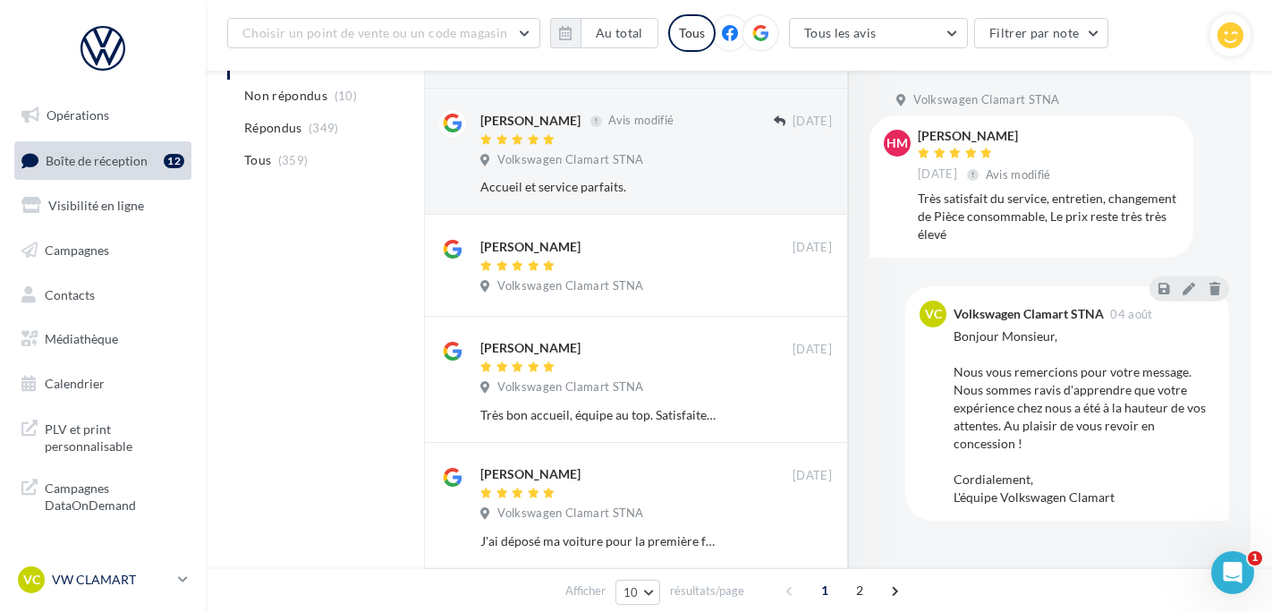 Image resolution: width=1272 pixels, height=612 pixels. Describe the element at coordinates (879, 33) in the screenshot. I see `button: Tous les avis` at that location.